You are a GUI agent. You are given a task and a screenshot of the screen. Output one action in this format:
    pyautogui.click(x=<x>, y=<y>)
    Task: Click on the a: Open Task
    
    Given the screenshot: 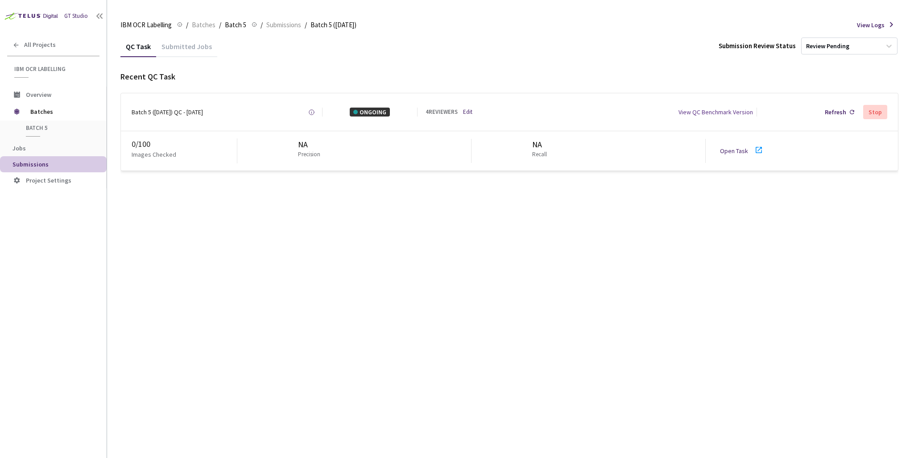 What is the action you would take?
    pyautogui.click(x=734, y=151)
    